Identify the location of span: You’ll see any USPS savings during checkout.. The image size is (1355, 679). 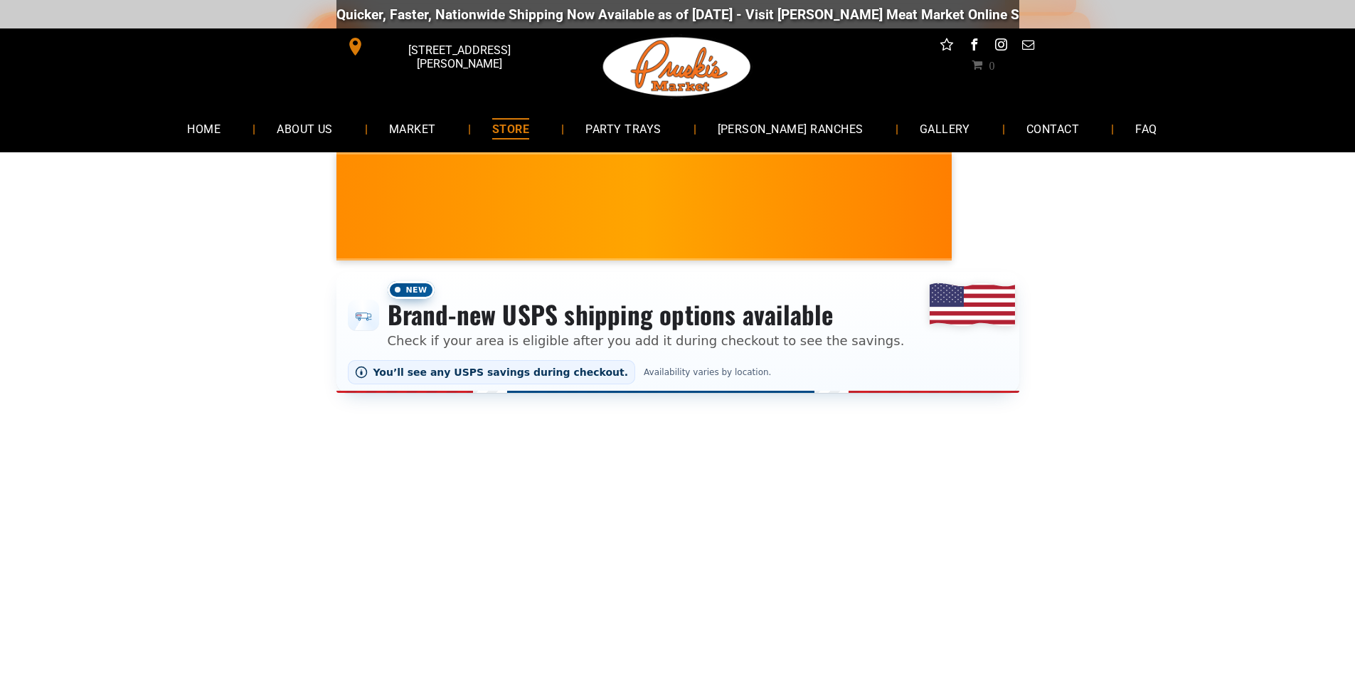
(501, 372).